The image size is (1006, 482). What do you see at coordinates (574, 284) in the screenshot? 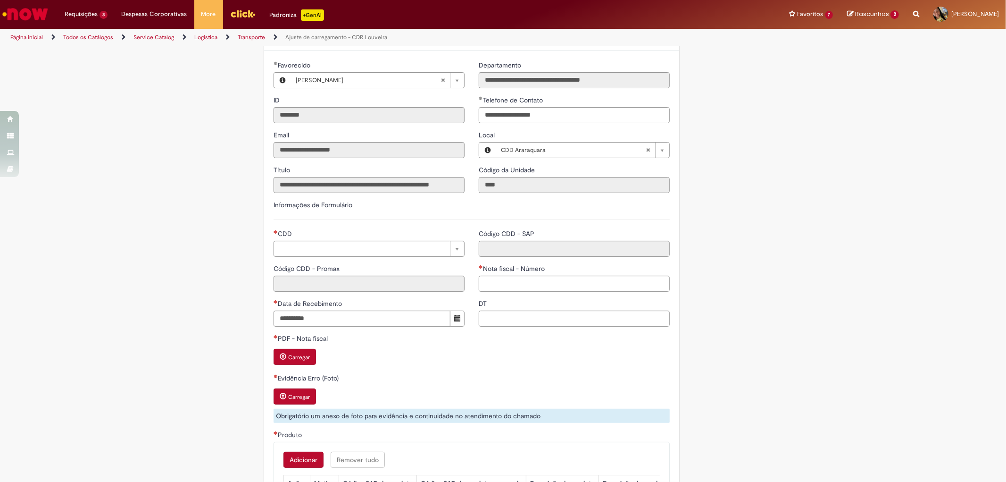
I see `input: Nota fiscal - Número` at bounding box center [574, 284].